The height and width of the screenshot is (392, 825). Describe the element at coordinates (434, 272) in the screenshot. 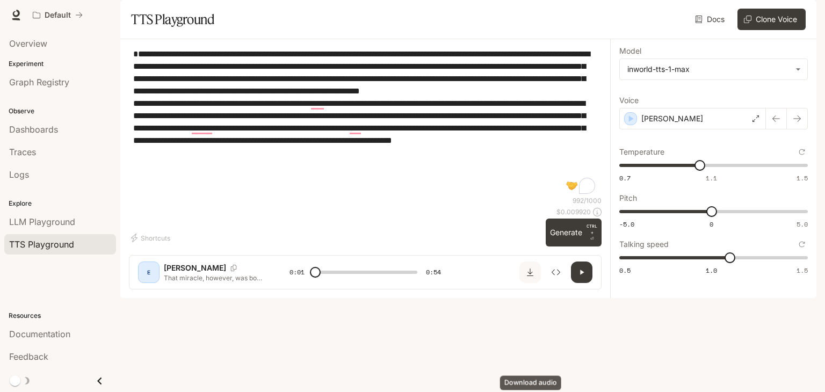

I see `span: 0:54` at that location.